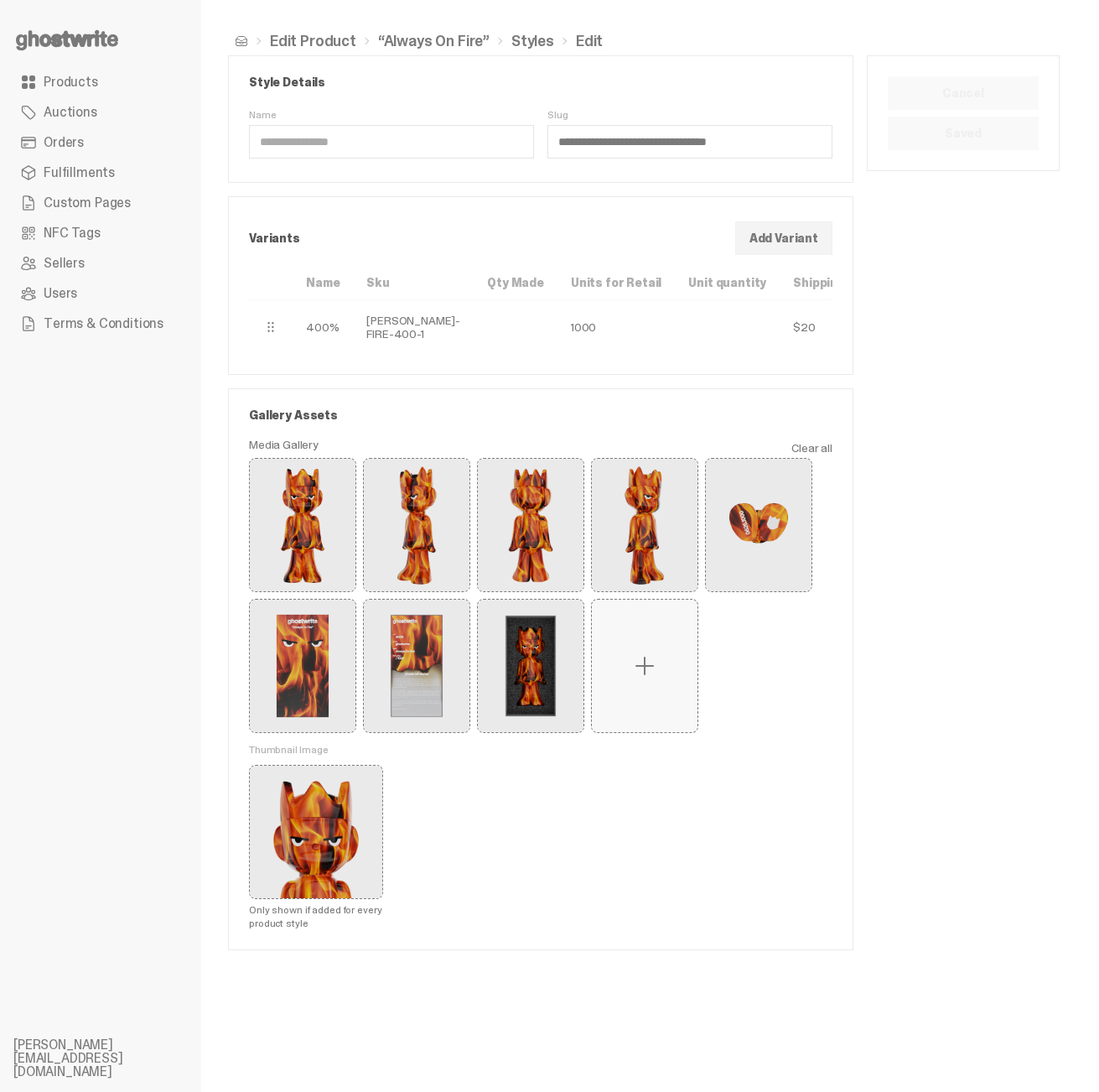 The image size is (1099, 1092). What do you see at coordinates (101, 203) in the screenshot?
I see `a: Custom Pages` at bounding box center [101, 203].